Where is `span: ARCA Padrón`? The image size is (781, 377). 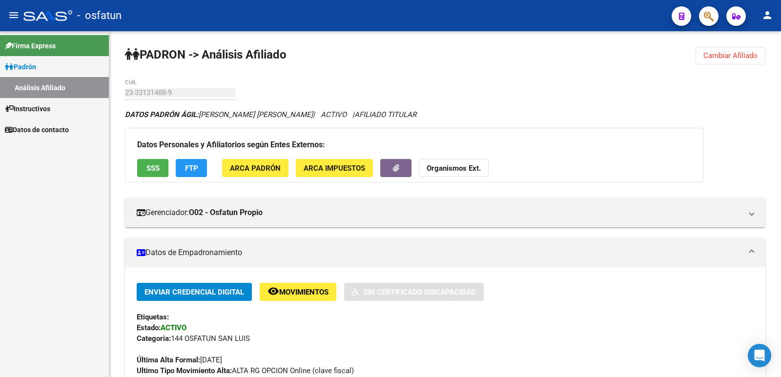 span: ARCA Padrón is located at coordinates (255, 168).